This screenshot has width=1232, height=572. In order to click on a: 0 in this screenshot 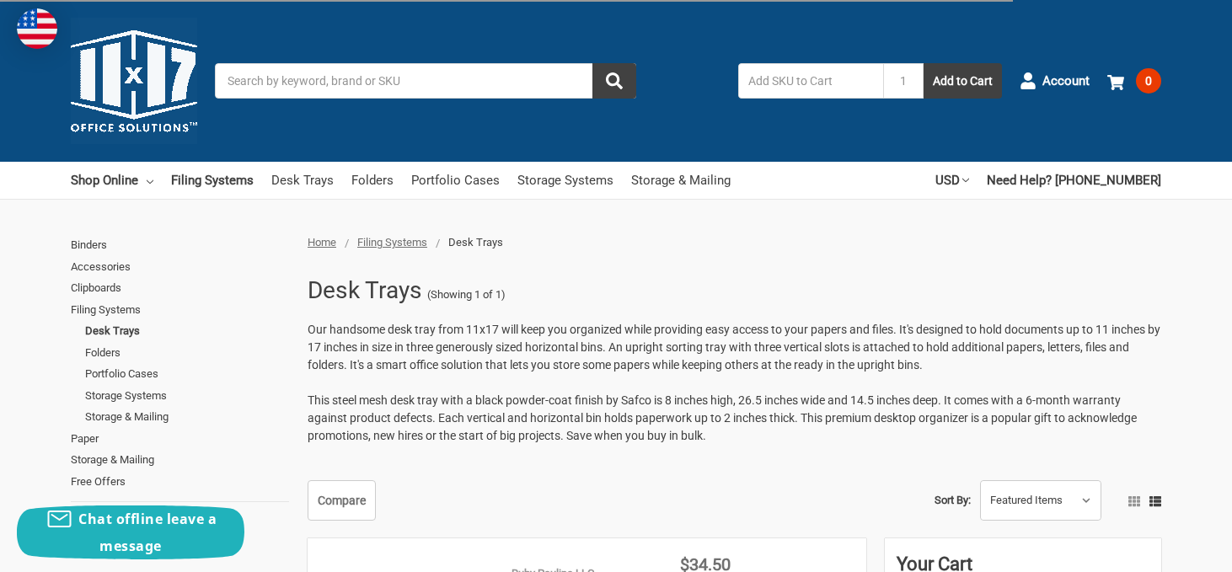, I will do `click(1134, 81)`.